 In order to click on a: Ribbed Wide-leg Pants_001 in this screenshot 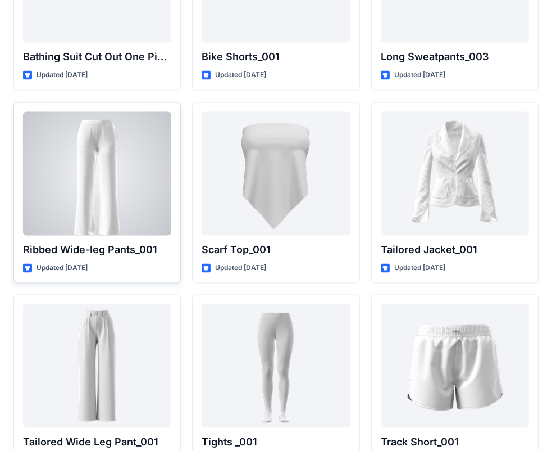, I will do `click(97, 173)`.